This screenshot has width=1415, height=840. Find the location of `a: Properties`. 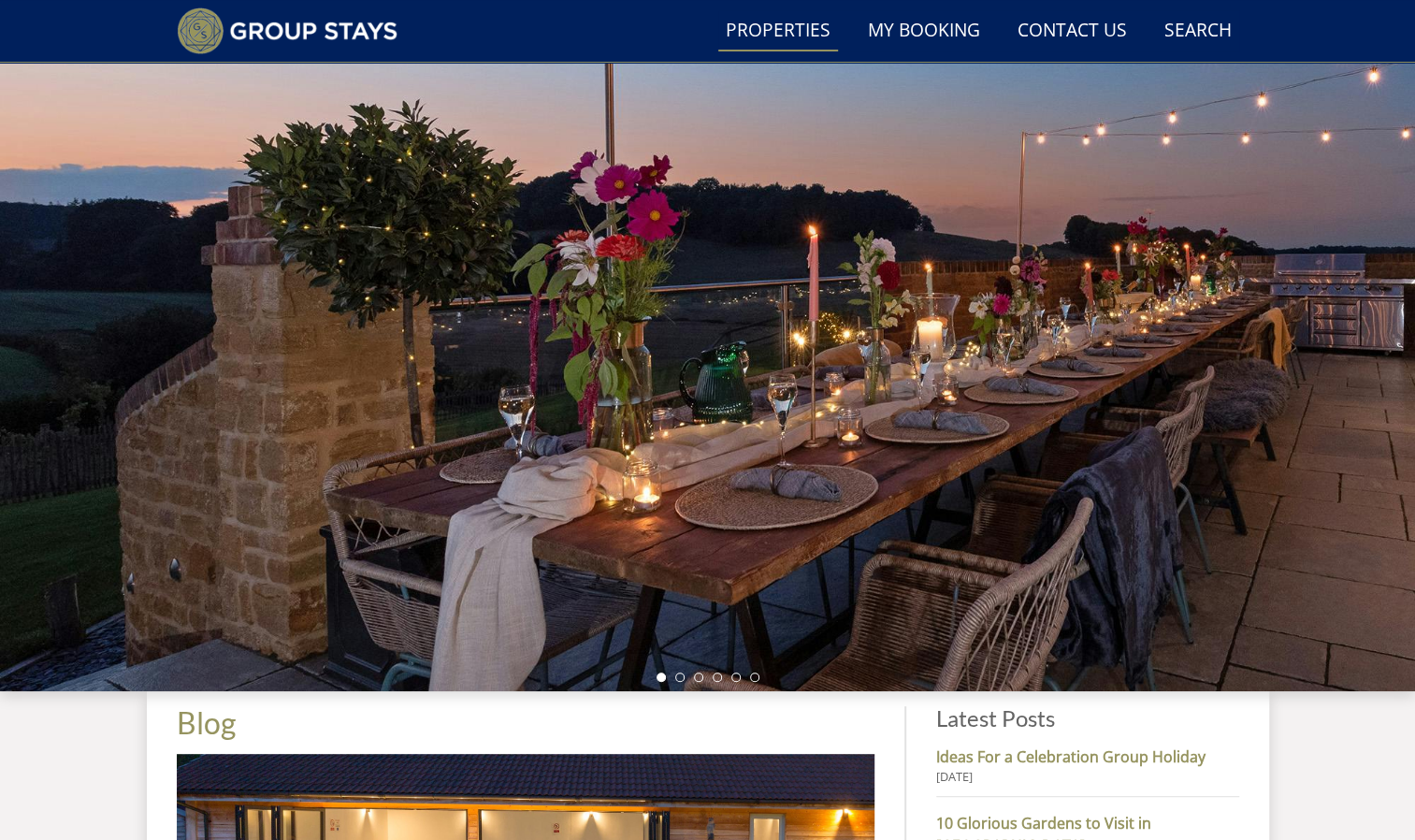

a: Properties is located at coordinates (778, 30).